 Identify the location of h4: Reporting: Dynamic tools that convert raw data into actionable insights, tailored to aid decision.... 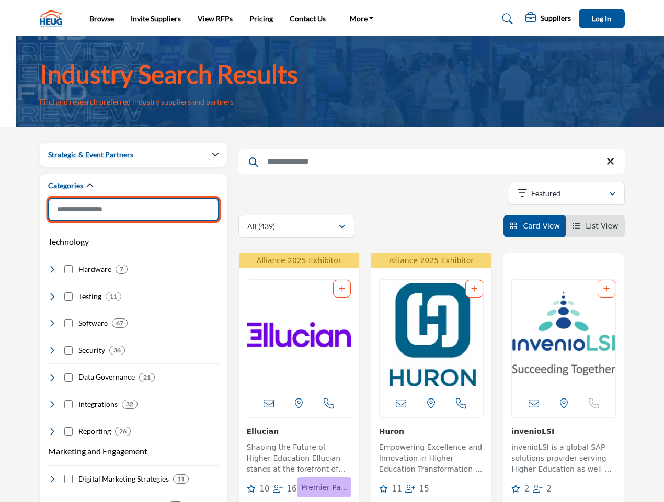
(95, 432).